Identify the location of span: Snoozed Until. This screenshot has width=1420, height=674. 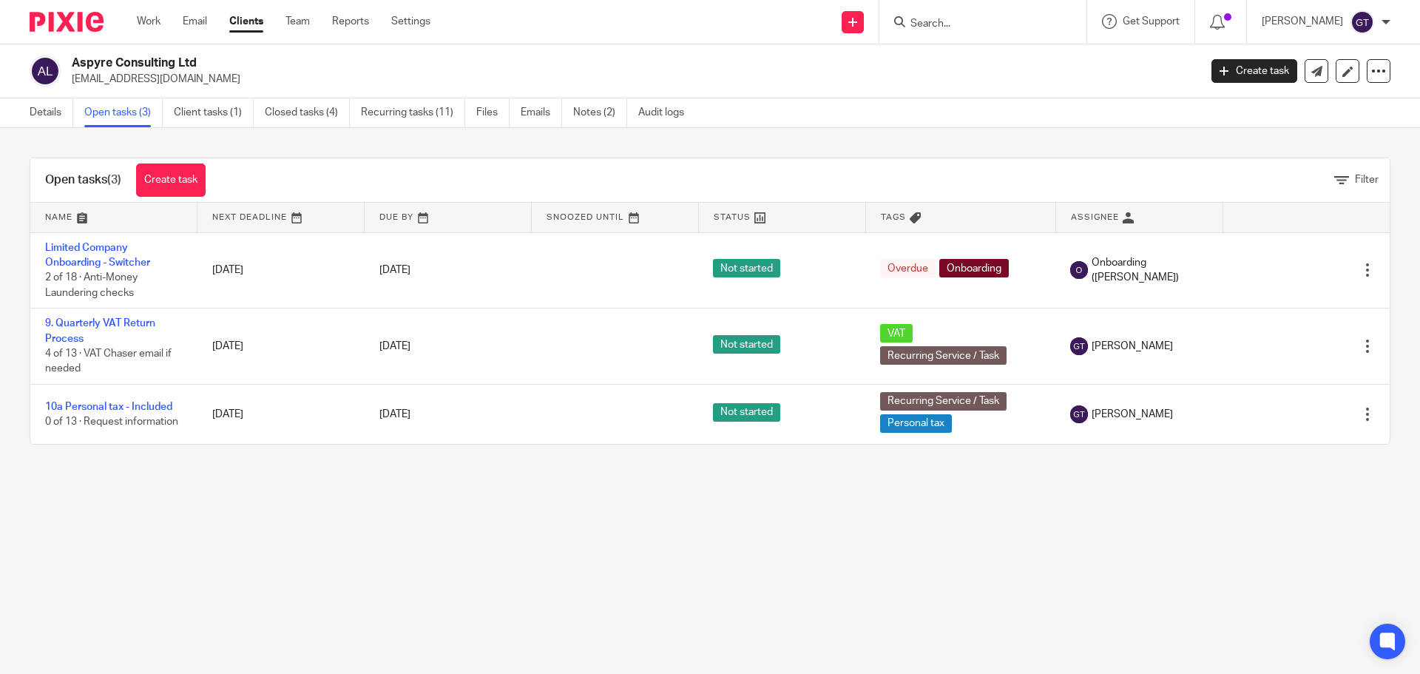
(585, 217).